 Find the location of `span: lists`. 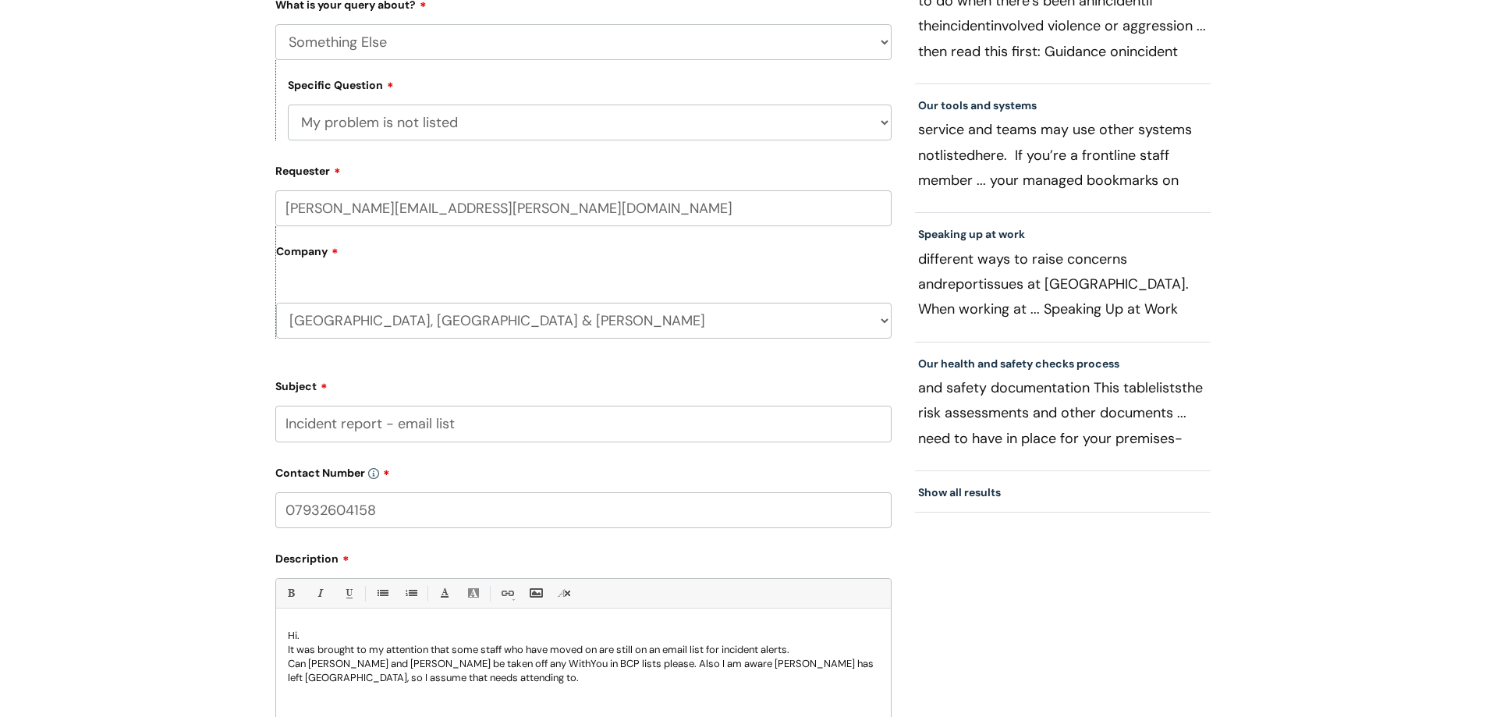

span: lists is located at coordinates (1169, 388).